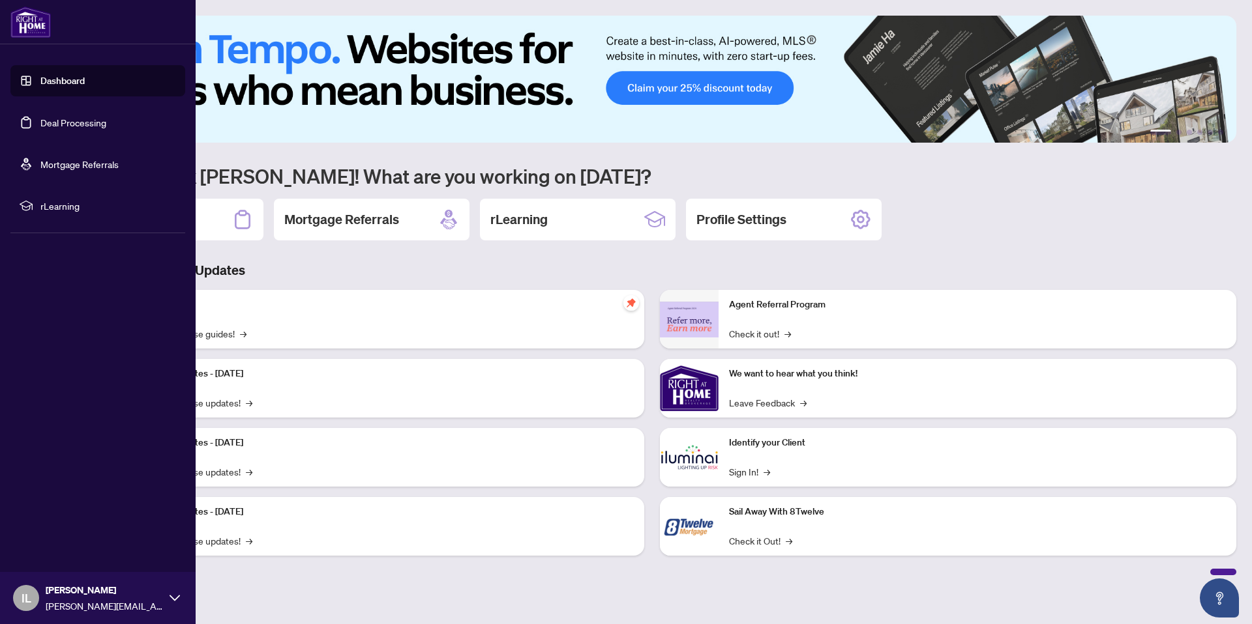 The width and height of the screenshot is (1252, 624). Describe the element at coordinates (977, 443) in the screenshot. I see `p: Identify your Client` at that location.